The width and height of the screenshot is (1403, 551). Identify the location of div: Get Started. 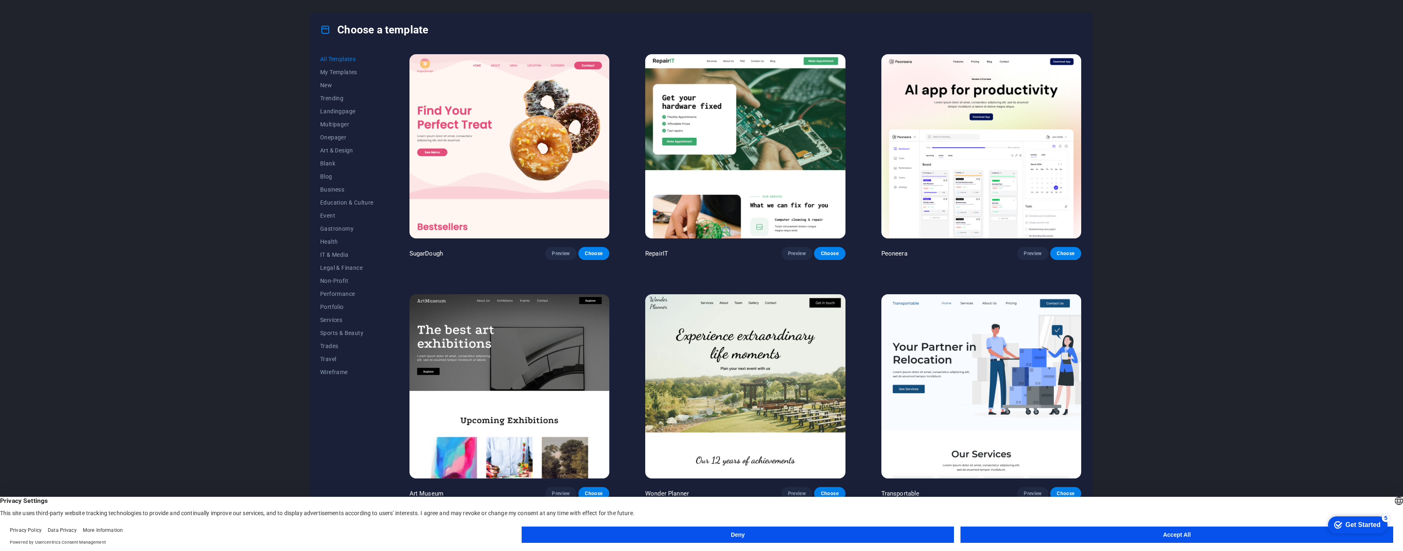
(42, 13).